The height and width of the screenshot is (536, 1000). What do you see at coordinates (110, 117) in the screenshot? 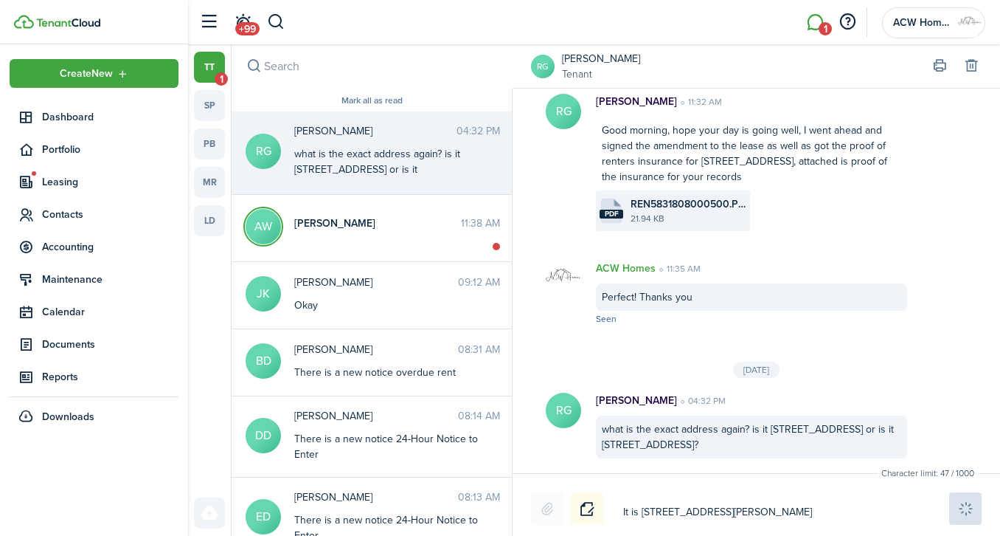
I see `span: Dashboard` at bounding box center [110, 117].